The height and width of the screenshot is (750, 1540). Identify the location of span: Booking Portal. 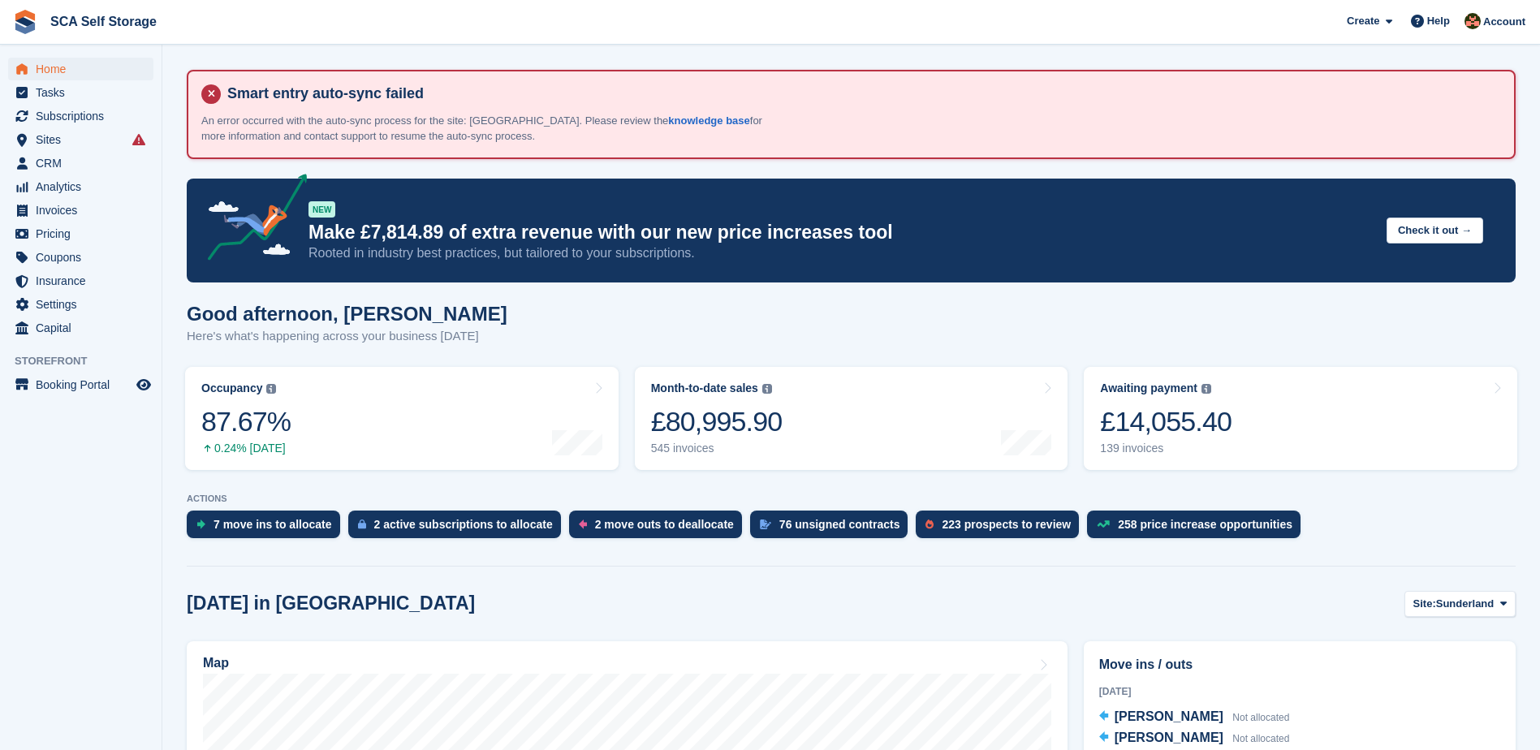
(84, 385).